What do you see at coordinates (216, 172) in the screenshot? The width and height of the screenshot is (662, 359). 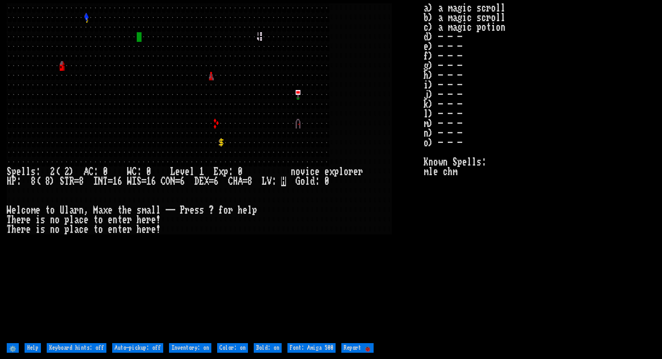 I see `div: E` at bounding box center [216, 172].